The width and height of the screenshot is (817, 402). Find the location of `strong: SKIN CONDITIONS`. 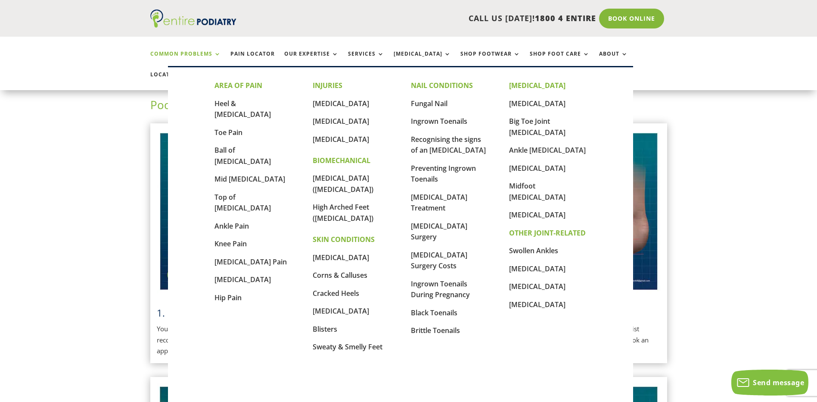

strong: SKIN CONDITIONS is located at coordinates (344, 239).